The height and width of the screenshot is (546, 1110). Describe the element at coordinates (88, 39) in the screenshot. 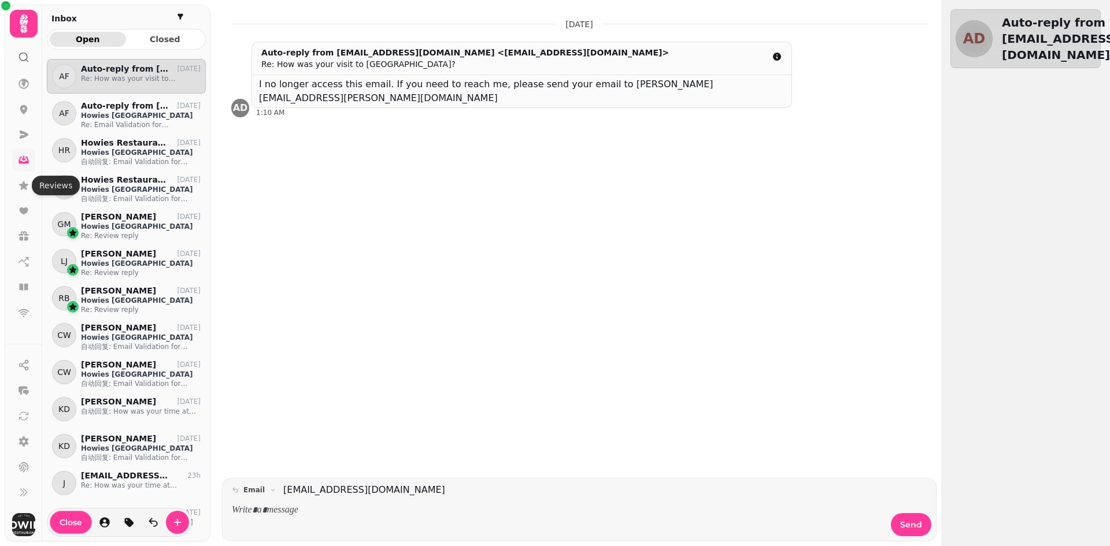

I see `span: Open` at that location.